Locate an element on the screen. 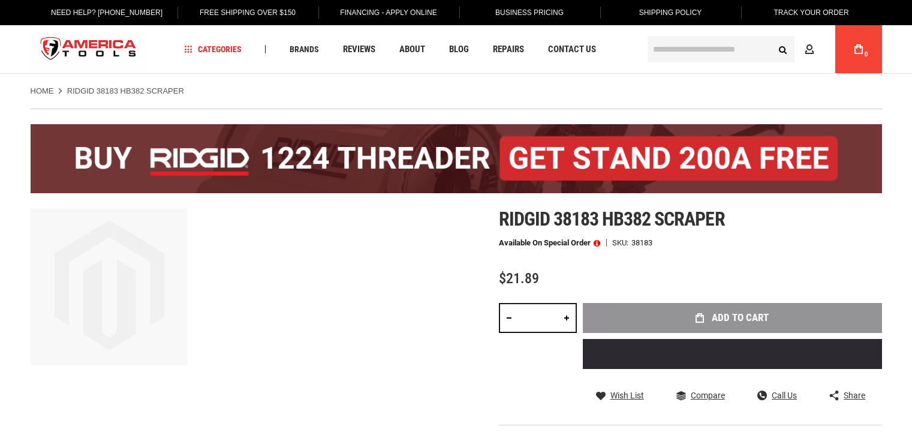 This screenshot has height=438, width=912. a: Compare is located at coordinates (701, 395).